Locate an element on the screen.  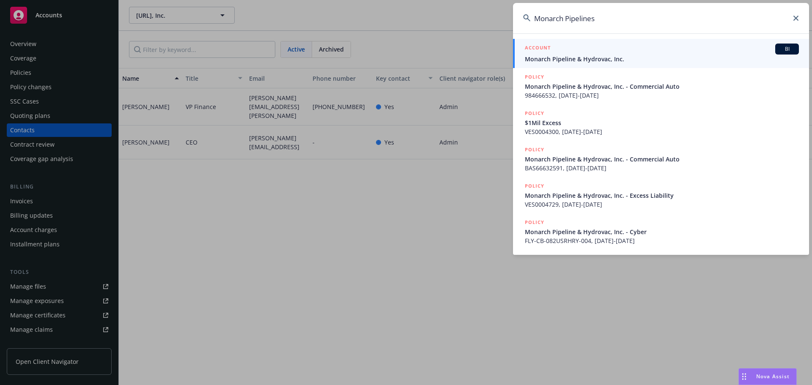
a: ACCOUNTBIMonarch Pipeline & Hydrovac, Inc. is located at coordinates (661, 53).